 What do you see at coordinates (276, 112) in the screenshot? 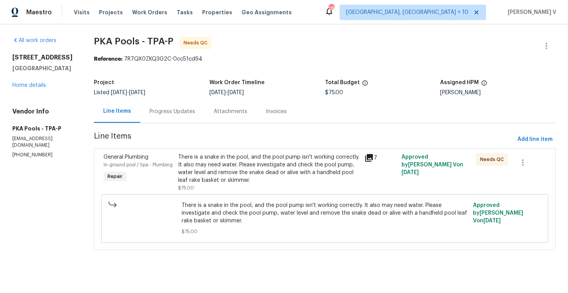
I see `div: Invoices` at bounding box center [276, 112].